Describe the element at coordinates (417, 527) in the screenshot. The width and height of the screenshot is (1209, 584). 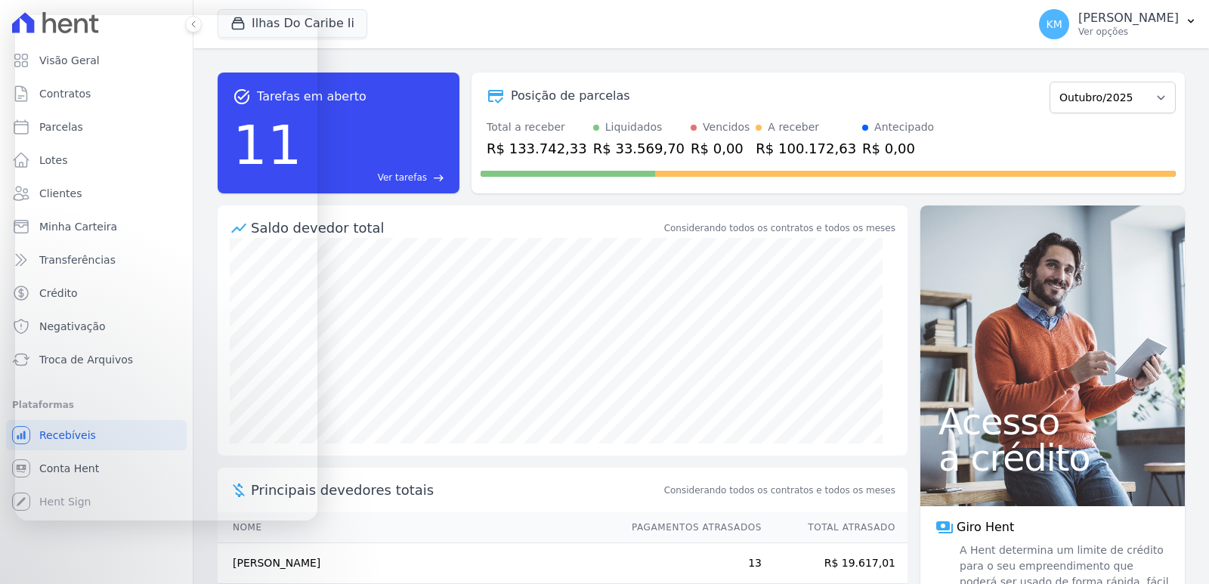
I see `th: Nome` at that location.